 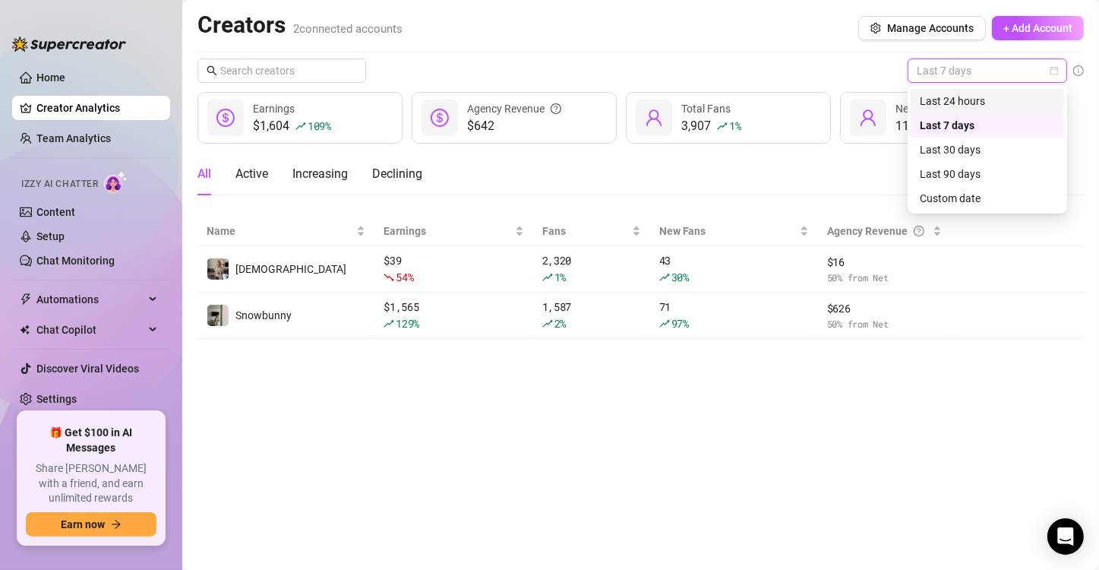 What do you see at coordinates (212, 71) in the screenshot?
I see `span: search` at bounding box center [212, 71].